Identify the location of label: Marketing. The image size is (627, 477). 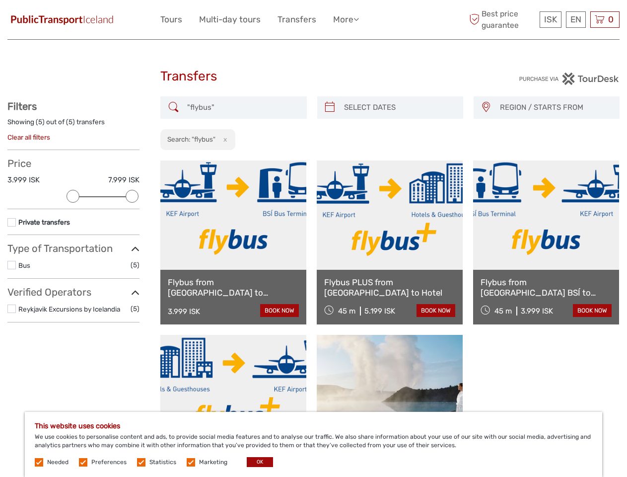
(213, 462).